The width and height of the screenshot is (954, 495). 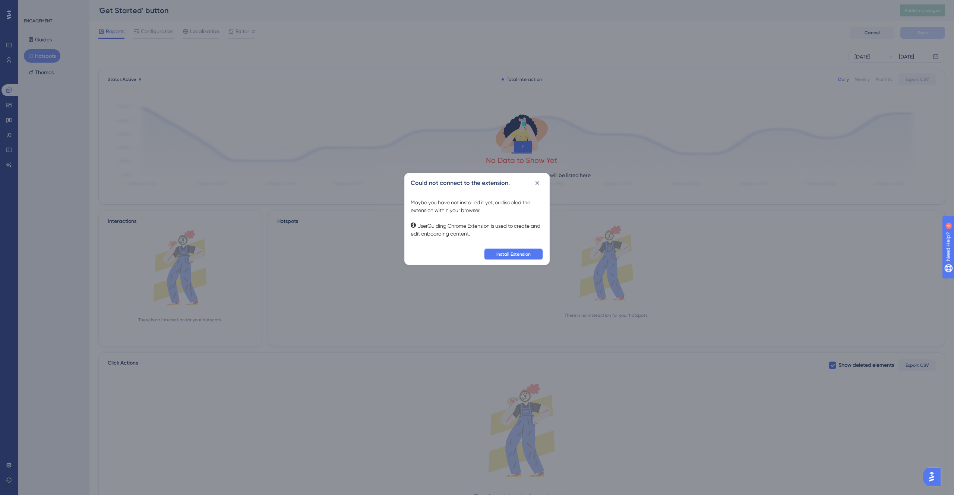 What do you see at coordinates (514, 254) in the screenshot?
I see `span: Install Extension` at bounding box center [514, 254].